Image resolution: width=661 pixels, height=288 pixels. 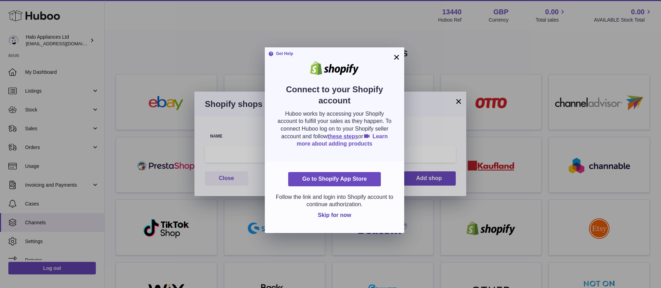 What do you see at coordinates (281, 54) in the screenshot?
I see `strong: Get Help` at bounding box center [281, 54].